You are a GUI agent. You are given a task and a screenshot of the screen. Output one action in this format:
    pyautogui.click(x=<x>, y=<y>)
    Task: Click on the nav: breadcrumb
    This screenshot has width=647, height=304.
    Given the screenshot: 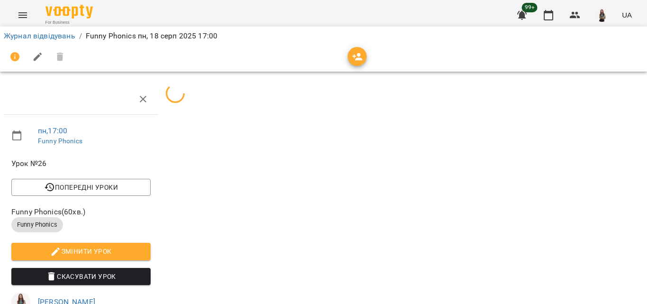 What is the action you would take?
    pyautogui.click(x=324, y=36)
    